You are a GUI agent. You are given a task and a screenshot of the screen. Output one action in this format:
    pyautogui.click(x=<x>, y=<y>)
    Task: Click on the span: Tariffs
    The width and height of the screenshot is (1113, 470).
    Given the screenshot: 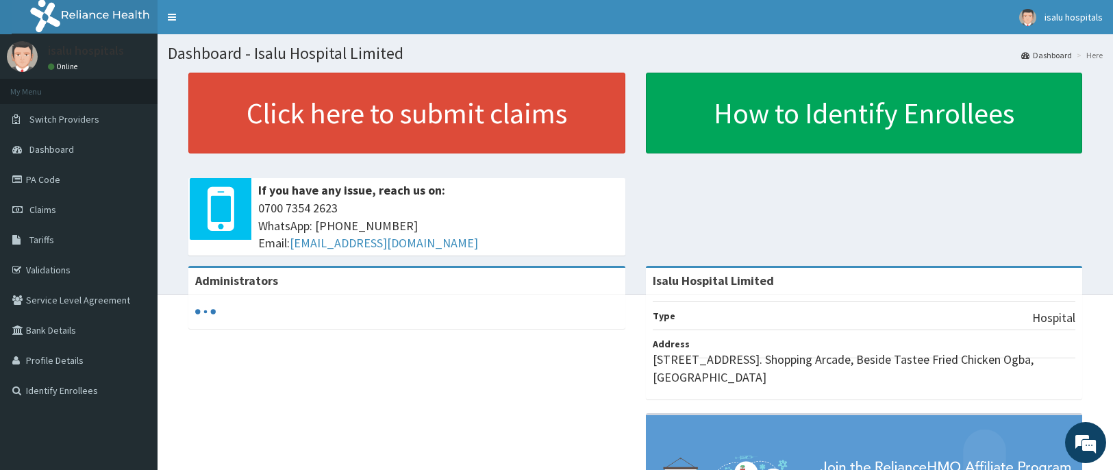 What is the action you would take?
    pyautogui.click(x=42, y=240)
    